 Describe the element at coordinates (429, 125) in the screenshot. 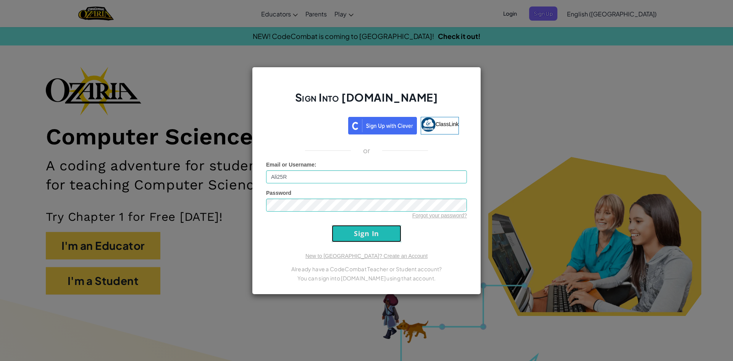

I see `img: classlink-logo-small.png` at that location.